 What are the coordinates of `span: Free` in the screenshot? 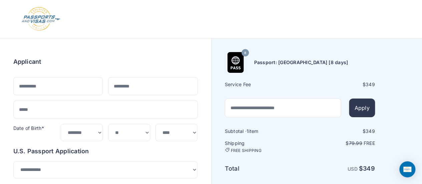 It's located at (369, 143).